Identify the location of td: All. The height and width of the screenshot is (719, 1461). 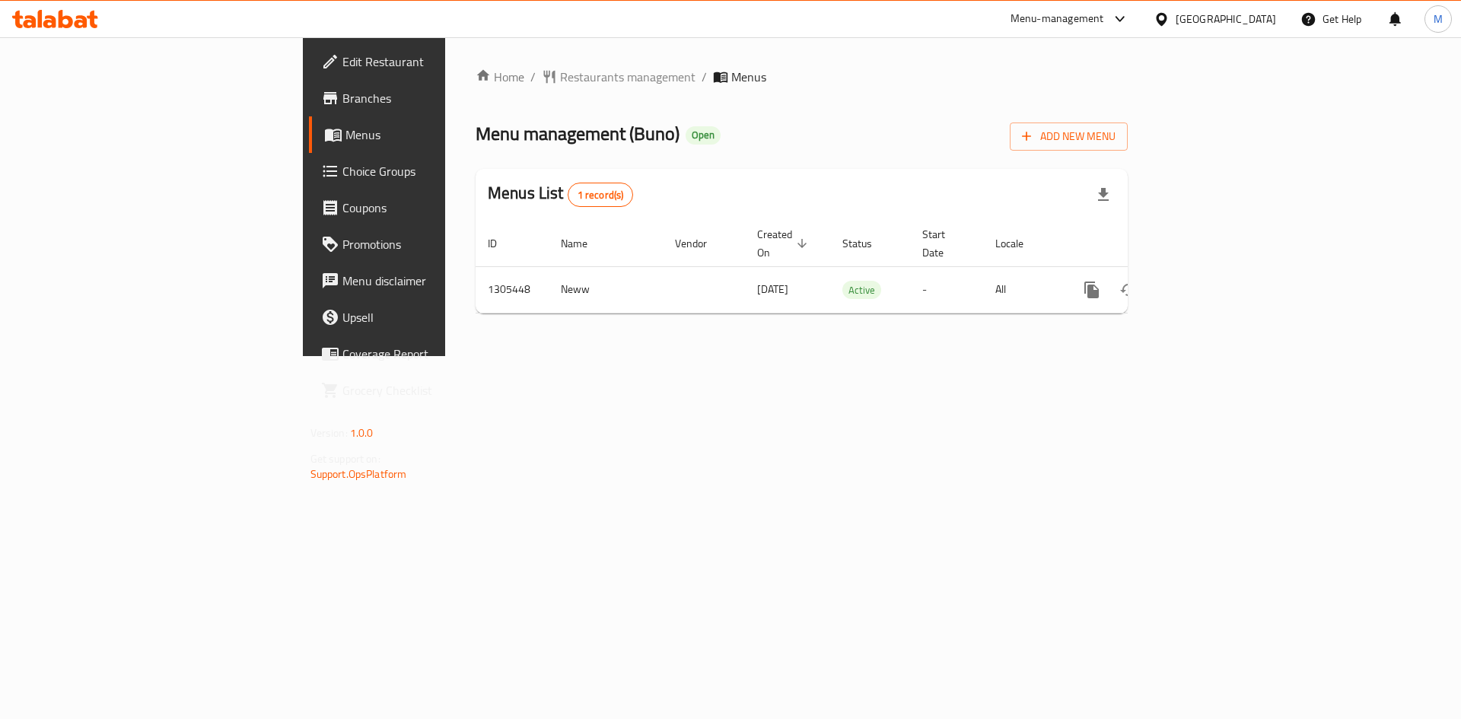
(1022, 289).